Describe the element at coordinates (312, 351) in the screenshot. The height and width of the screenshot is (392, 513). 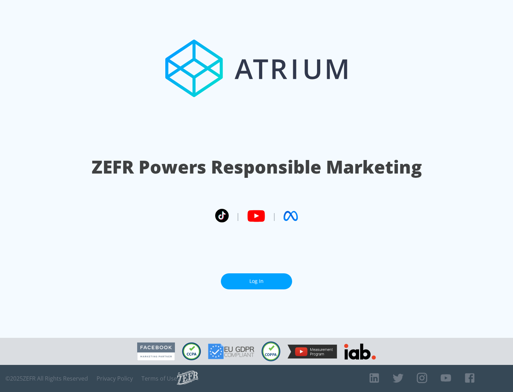
I see `img: YouTube Measurement Program` at that location.